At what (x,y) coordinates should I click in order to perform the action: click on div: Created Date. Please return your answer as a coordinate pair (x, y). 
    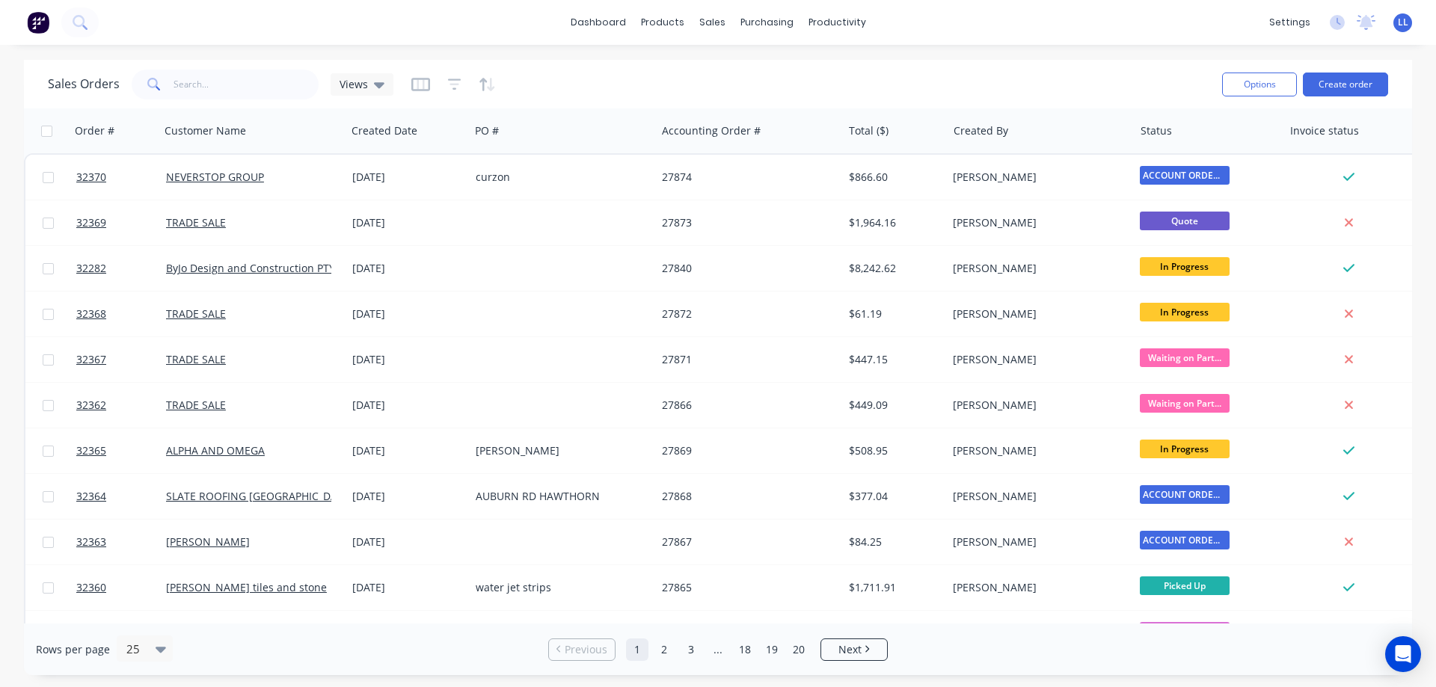
    Looking at the image, I should click on (384, 131).